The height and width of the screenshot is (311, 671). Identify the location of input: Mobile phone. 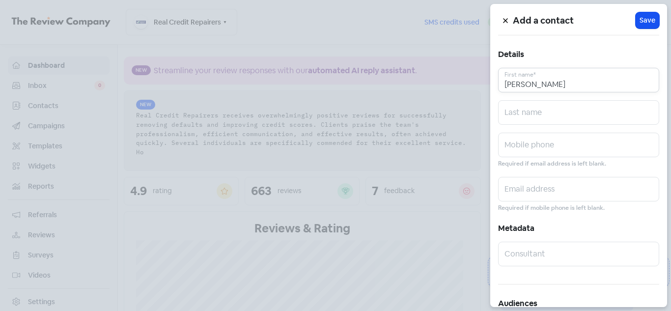
(579, 145).